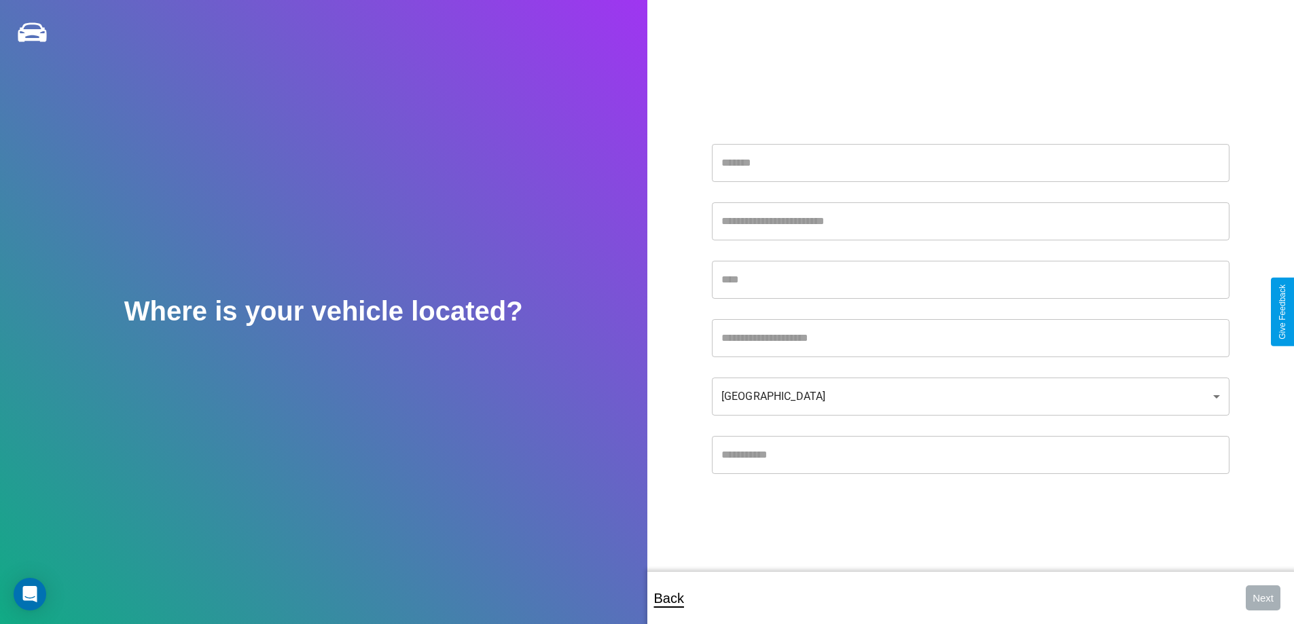  What do you see at coordinates (669, 599) in the screenshot?
I see `p: Back` at bounding box center [669, 599].